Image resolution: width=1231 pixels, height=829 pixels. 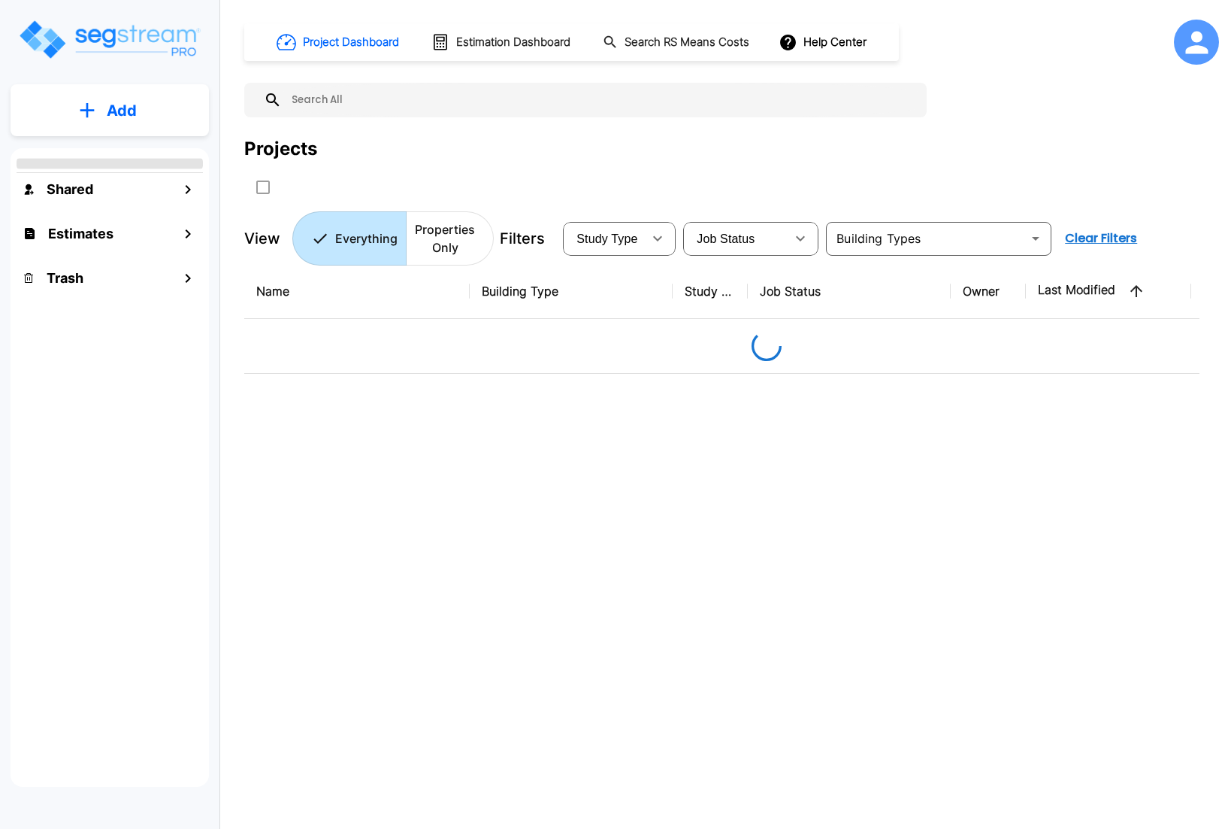 I want to click on p: Properties Only, so click(x=445, y=238).